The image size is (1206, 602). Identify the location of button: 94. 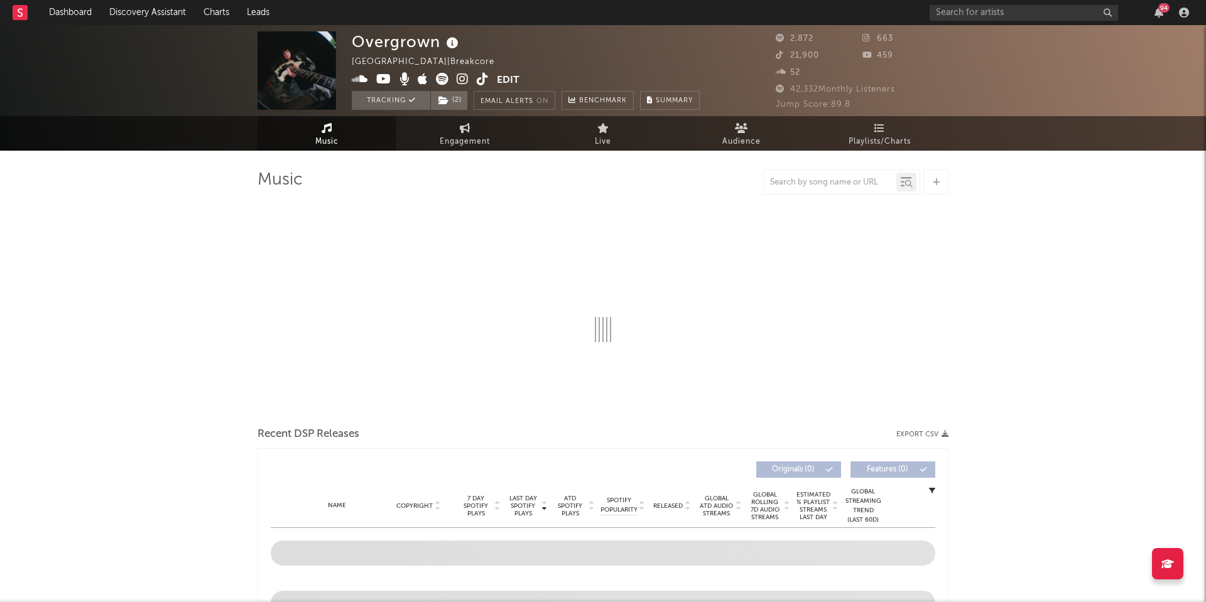
(1159, 13).